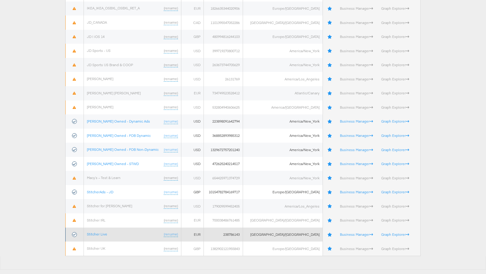  I want to click on td: 238786143, so click(223, 235).